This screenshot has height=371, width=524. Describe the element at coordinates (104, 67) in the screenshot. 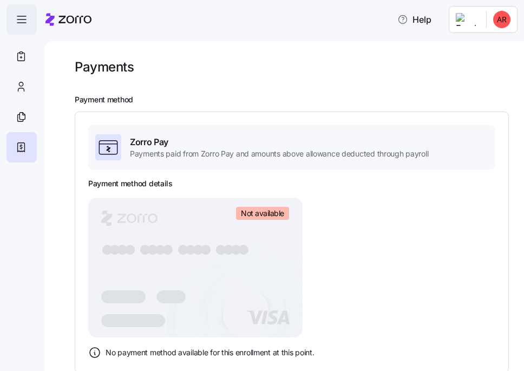

I see `h1: Payments` at that location.